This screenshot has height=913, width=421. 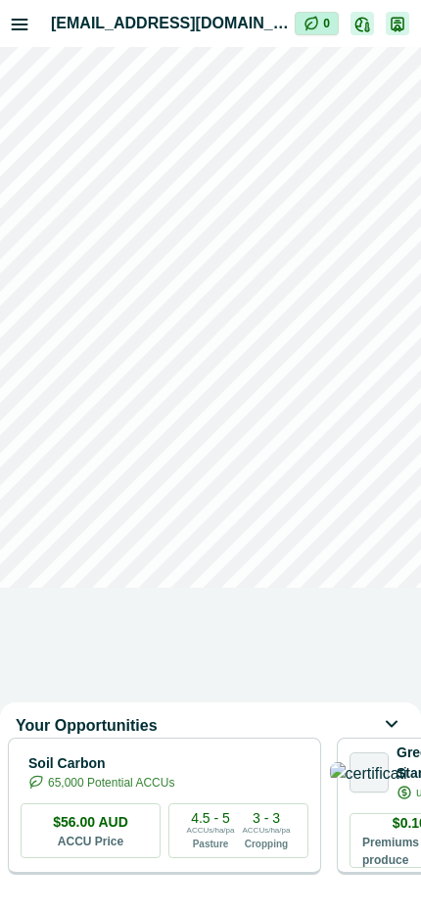 I want to click on p: 65,000 Potential ACCUs, so click(x=111, y=783).